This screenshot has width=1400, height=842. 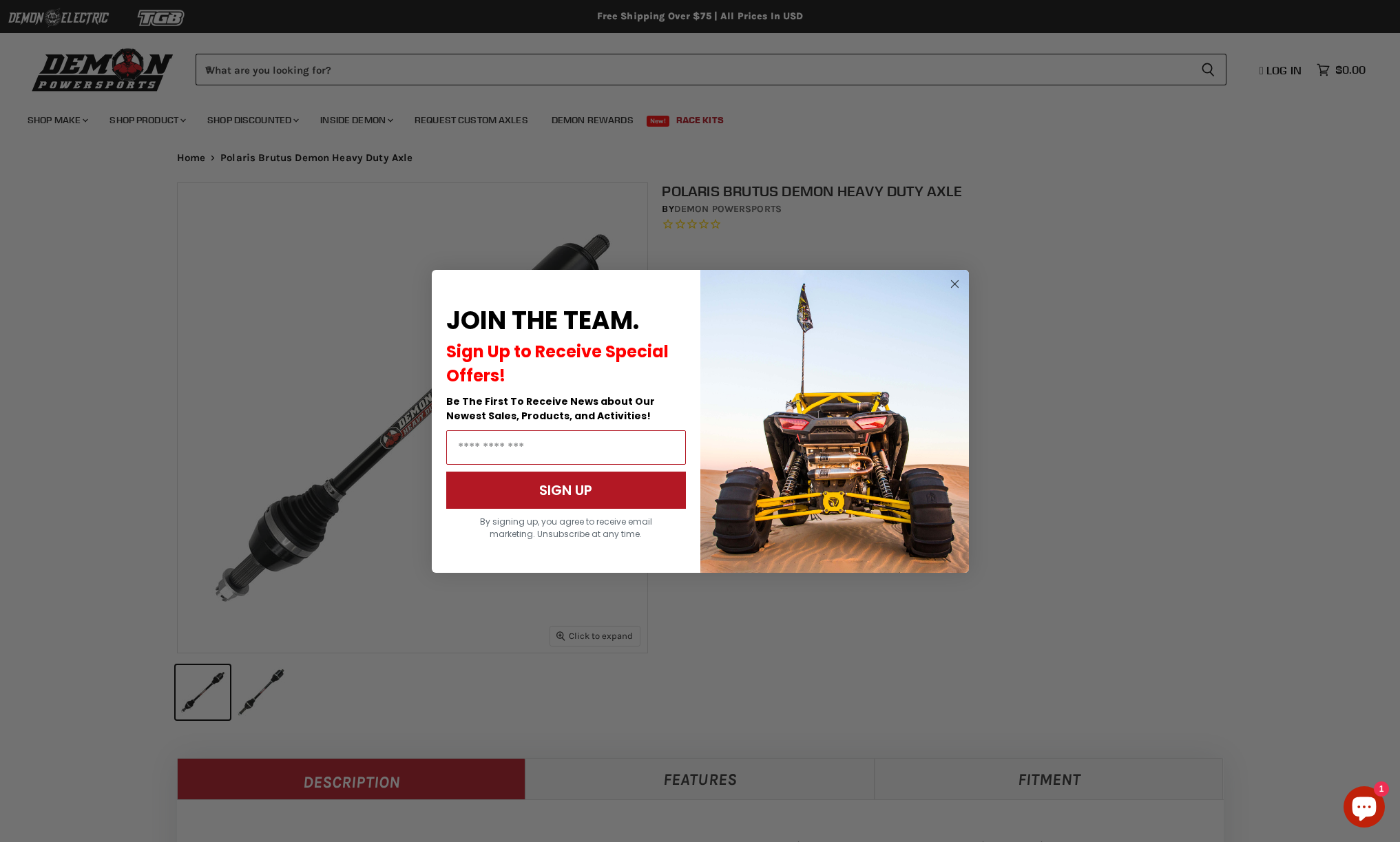 What do you see at coordinates (558, 363) in the screenshot?
I see `span: Sign Up to Receive Special Offers!` at bounding box center [558, 363].